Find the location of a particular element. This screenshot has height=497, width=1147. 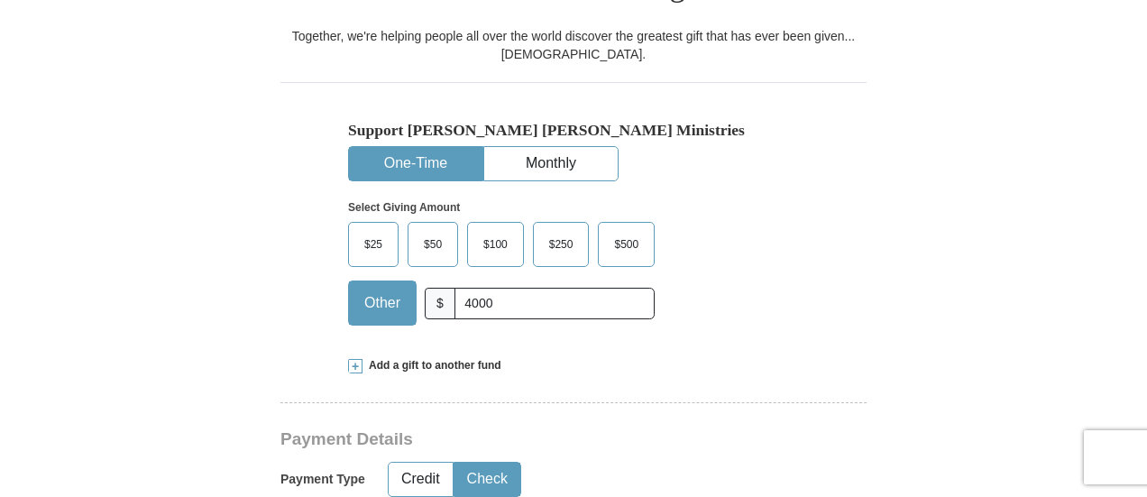

span: Add a gift to another fund is located at coordinates (432, 365).